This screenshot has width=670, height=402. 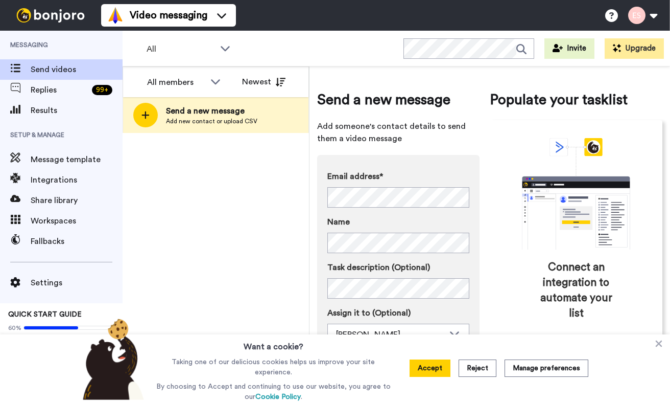 I want to click on span: Connect an integration to automate your list, so click(x=576, y=290).